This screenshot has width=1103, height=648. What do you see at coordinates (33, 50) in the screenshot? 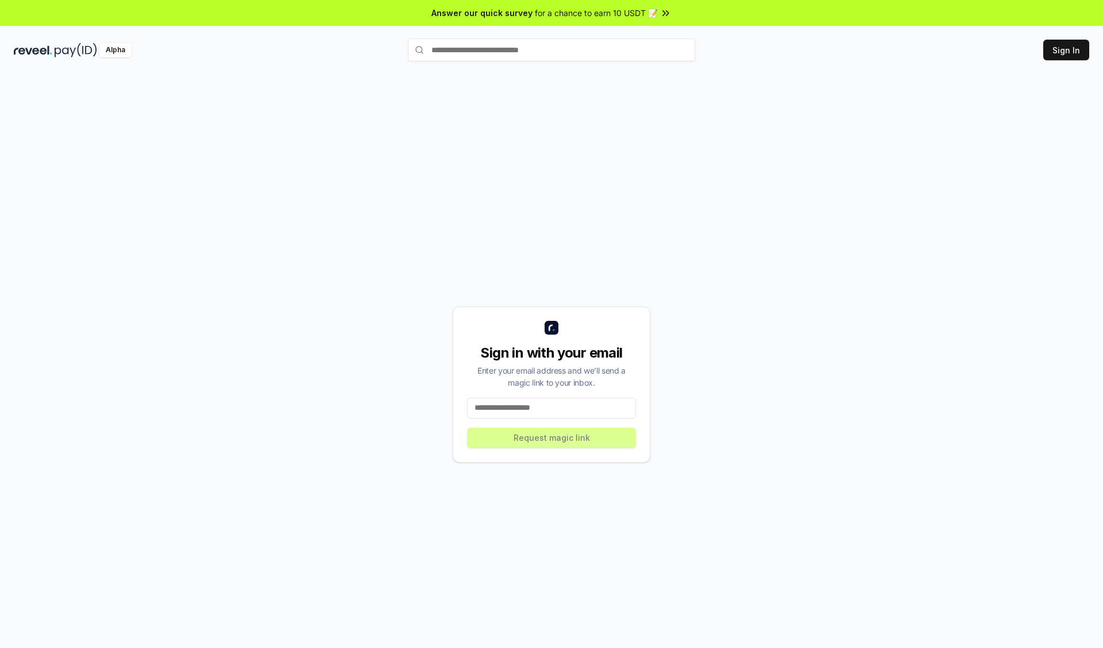
I see `img: reveel_dark` at bounding box center [33, 50].